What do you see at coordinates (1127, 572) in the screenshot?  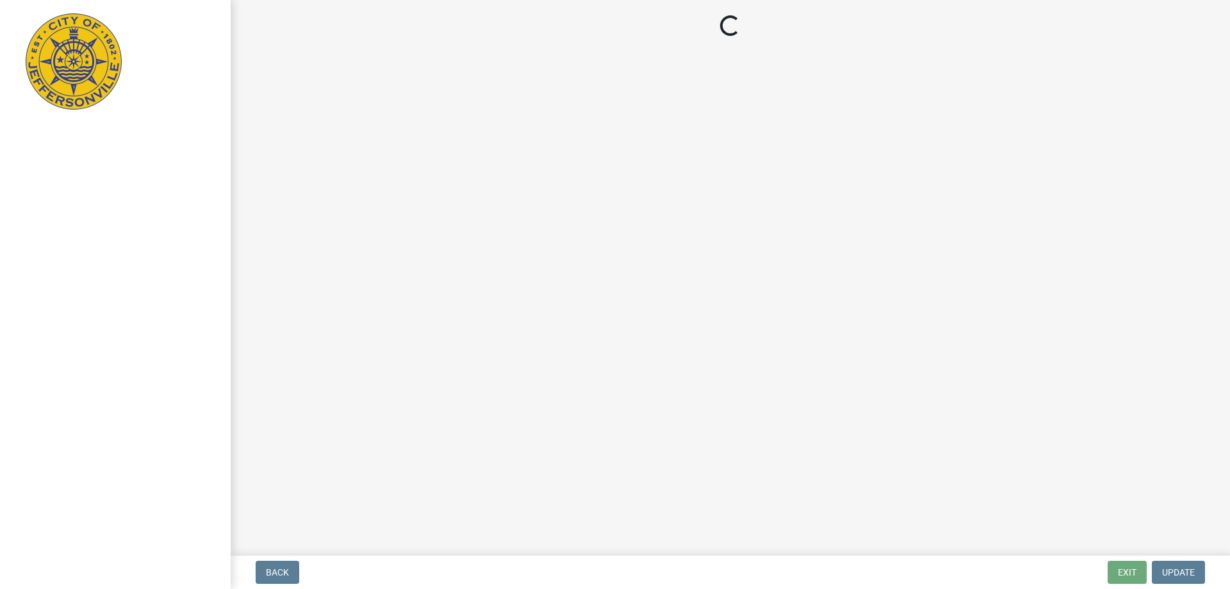 I see `button: Exit` at bounding box center [1127, 572].